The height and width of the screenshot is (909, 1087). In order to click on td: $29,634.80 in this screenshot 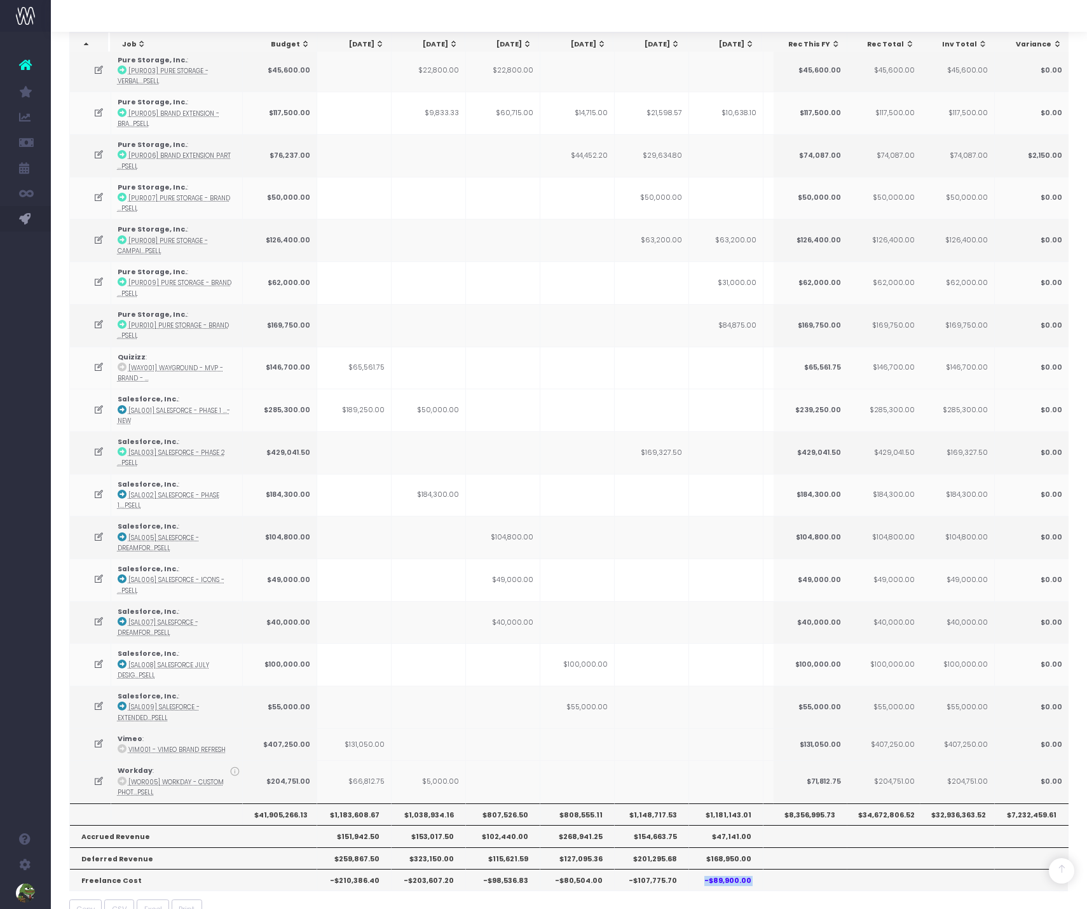, I will do `click(652, 155)`.